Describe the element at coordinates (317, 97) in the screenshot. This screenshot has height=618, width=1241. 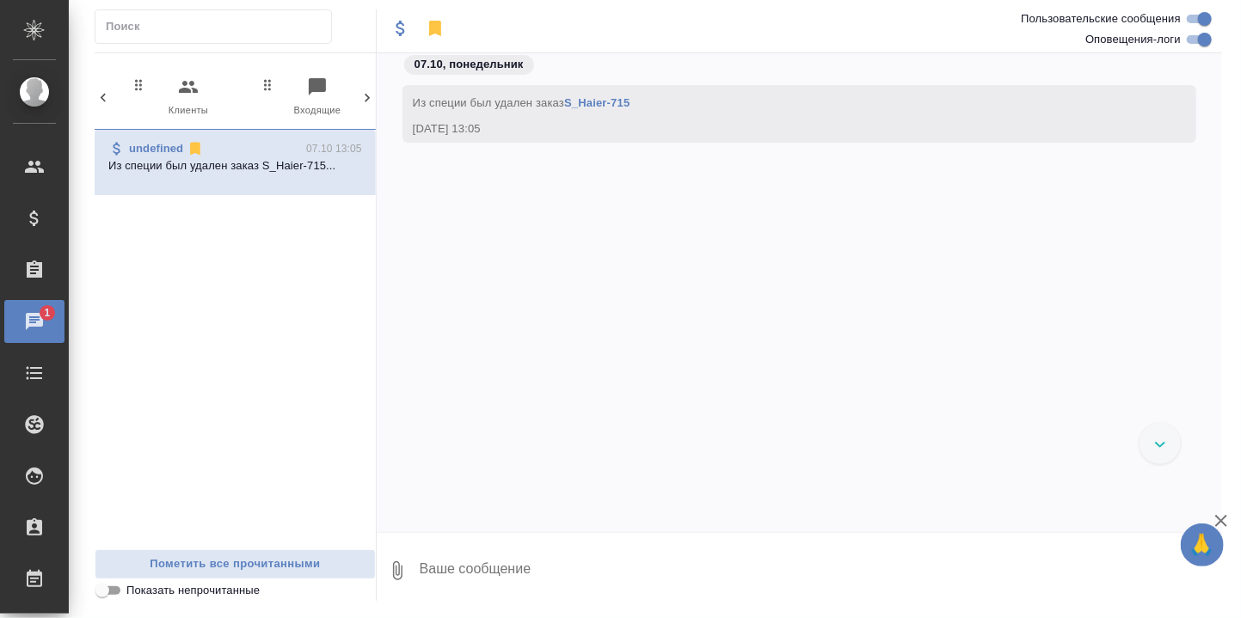
I see `span: Входящие` at that location.